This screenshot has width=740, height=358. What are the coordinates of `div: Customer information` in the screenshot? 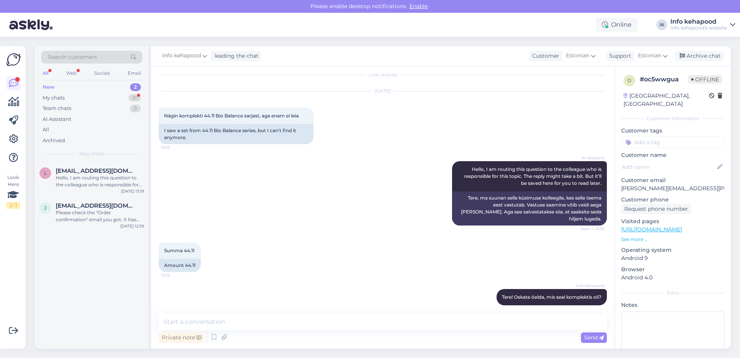 It's located at (673, 118).